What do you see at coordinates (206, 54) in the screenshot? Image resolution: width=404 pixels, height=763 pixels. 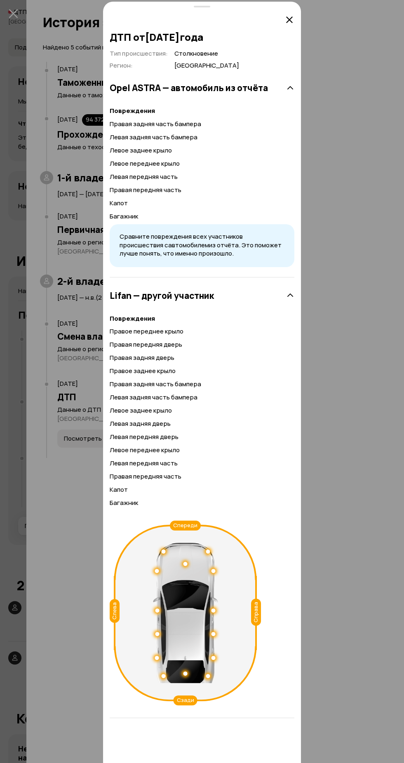 I see `span: Столкновение` at bounding box center [206, 54].